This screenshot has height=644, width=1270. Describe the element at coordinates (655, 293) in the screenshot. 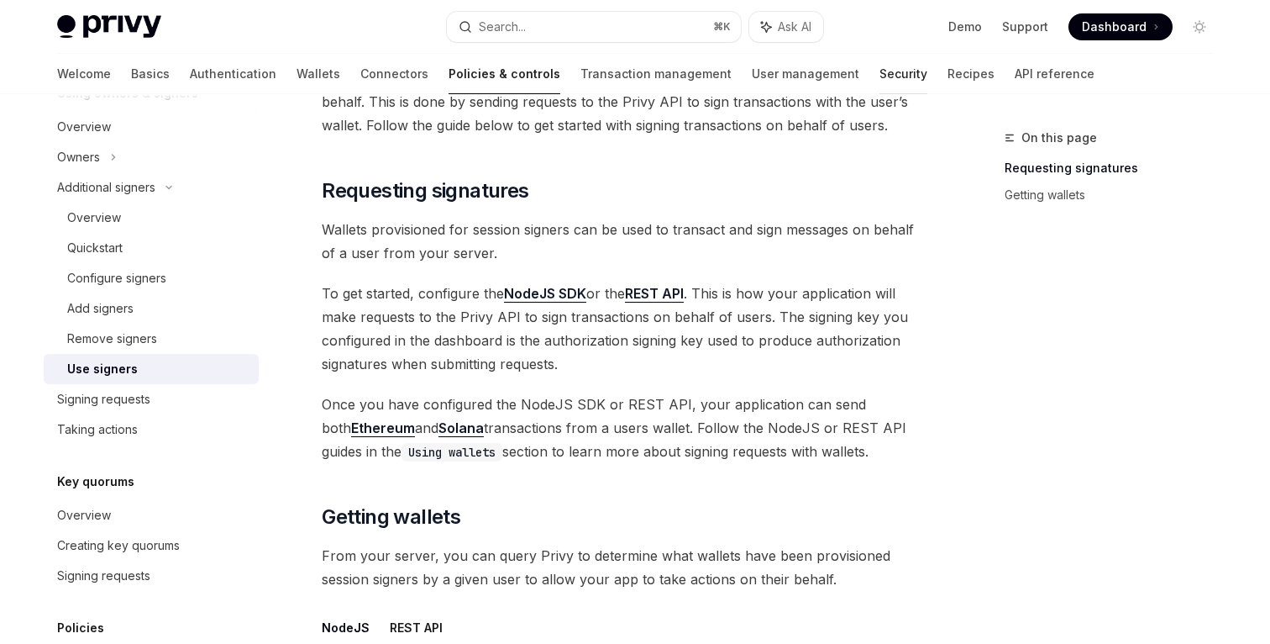

I see `a: REST API` at that location.